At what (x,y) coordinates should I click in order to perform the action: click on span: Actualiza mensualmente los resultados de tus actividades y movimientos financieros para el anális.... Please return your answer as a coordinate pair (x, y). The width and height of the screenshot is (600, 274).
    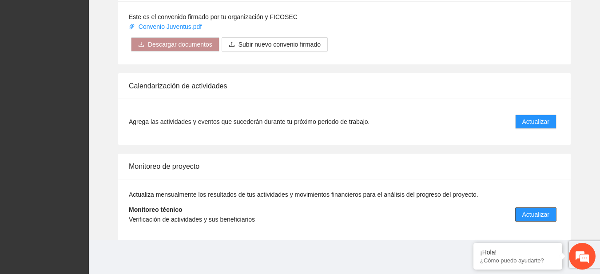
    Looking at the image, I should click on (304, 195).